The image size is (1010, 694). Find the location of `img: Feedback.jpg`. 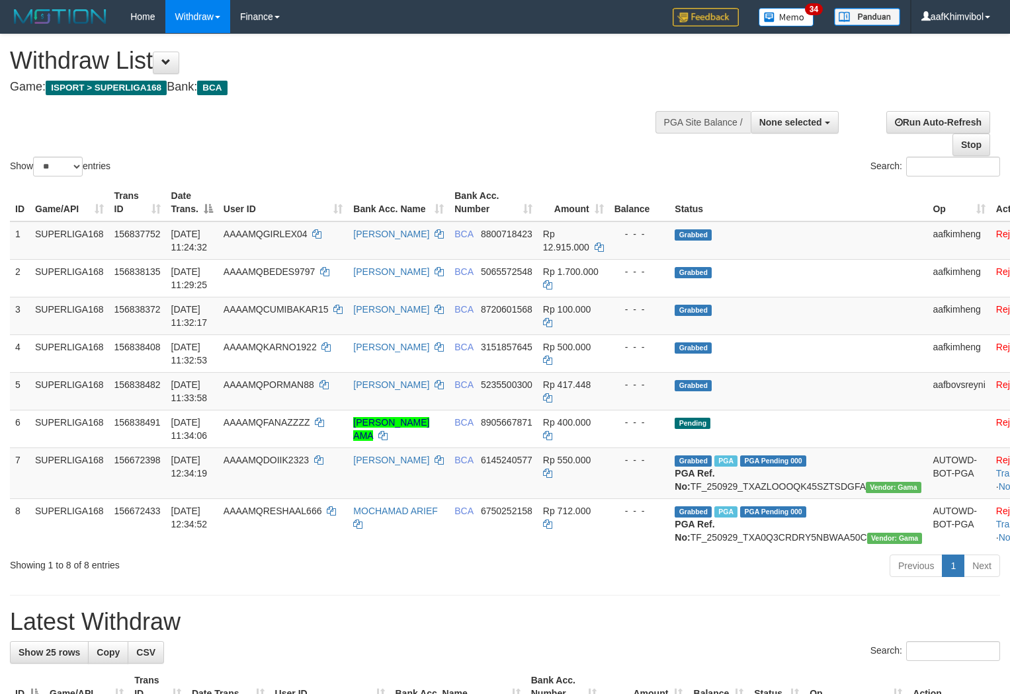

img: Feedback.jpg is located at coordinates (705, 17).